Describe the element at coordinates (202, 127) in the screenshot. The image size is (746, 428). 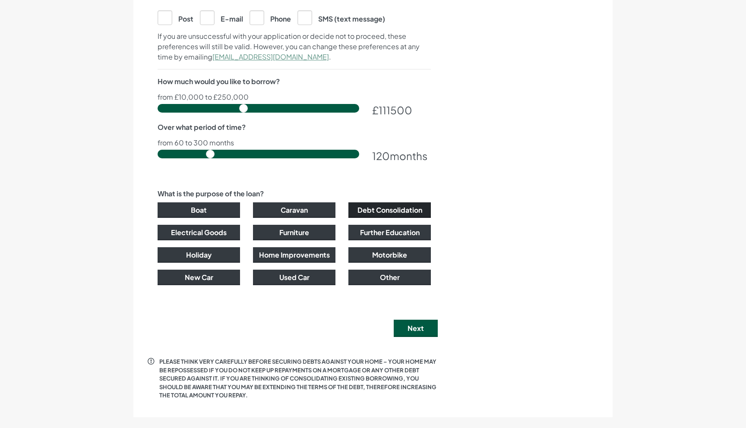
I see `label: Over what period of time?` at that location.